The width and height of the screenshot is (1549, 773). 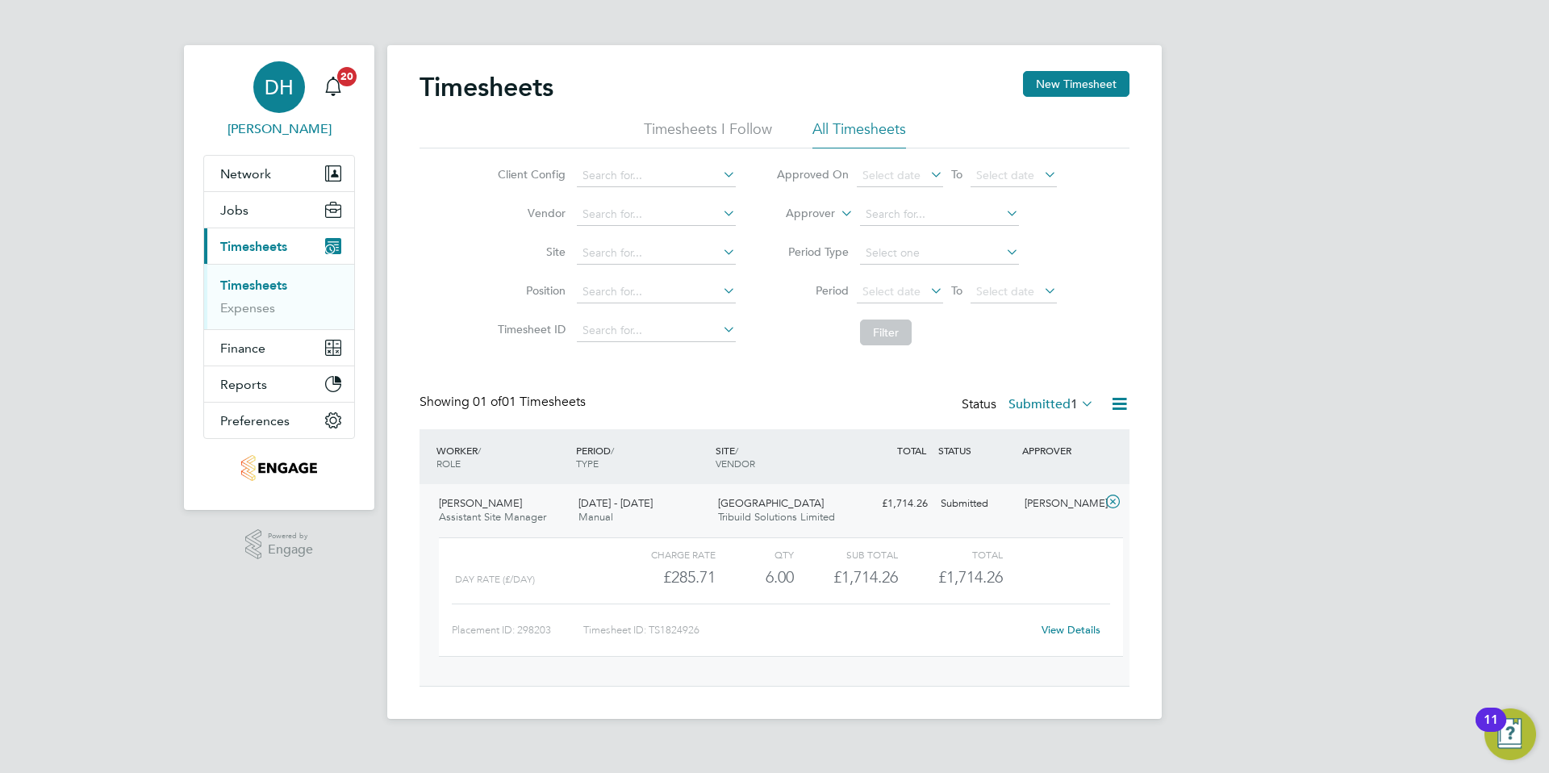 I want to click on span: Dean Holliday, so click(x=279, y=129).